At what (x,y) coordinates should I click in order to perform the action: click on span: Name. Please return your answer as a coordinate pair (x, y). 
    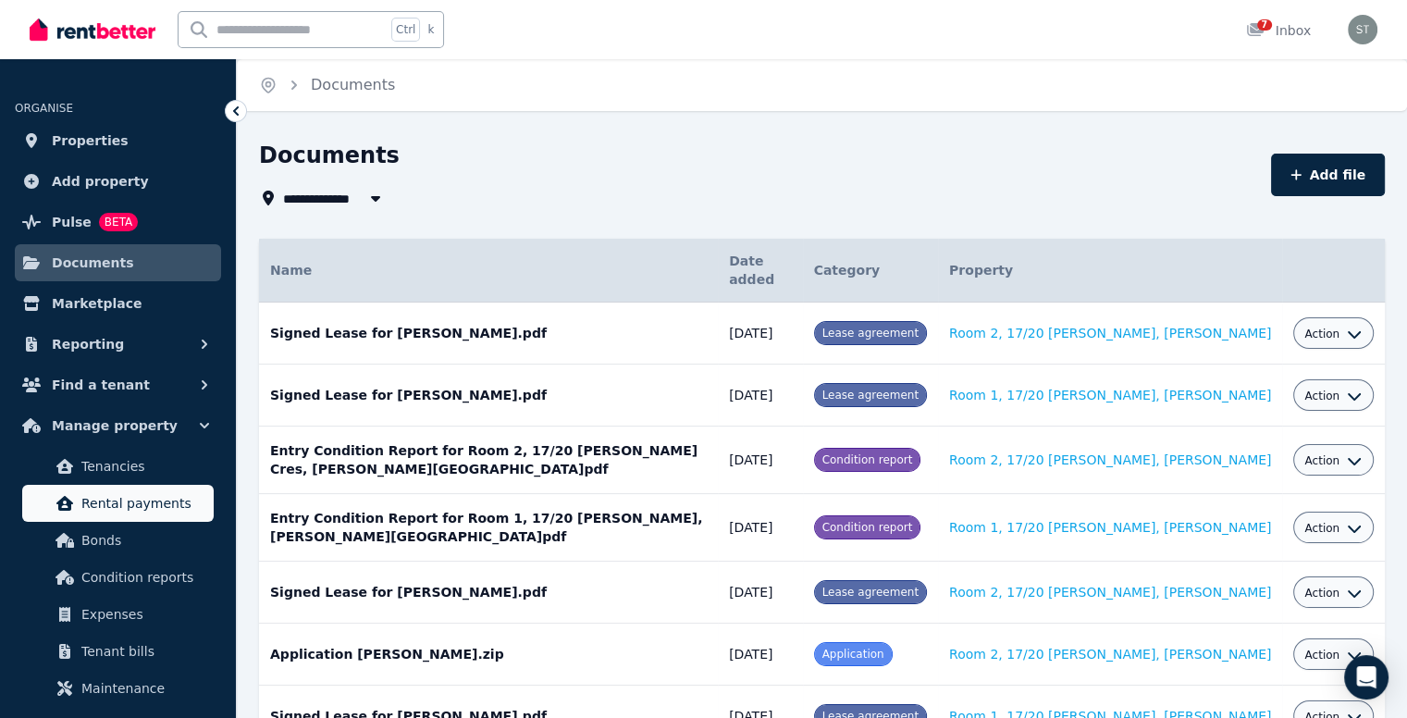
    Looking at the image, I should click on (291, 270).